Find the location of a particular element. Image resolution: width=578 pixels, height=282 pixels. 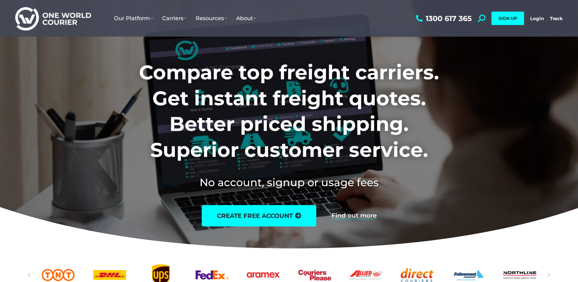

span: About is located at coordinates (246, 18).